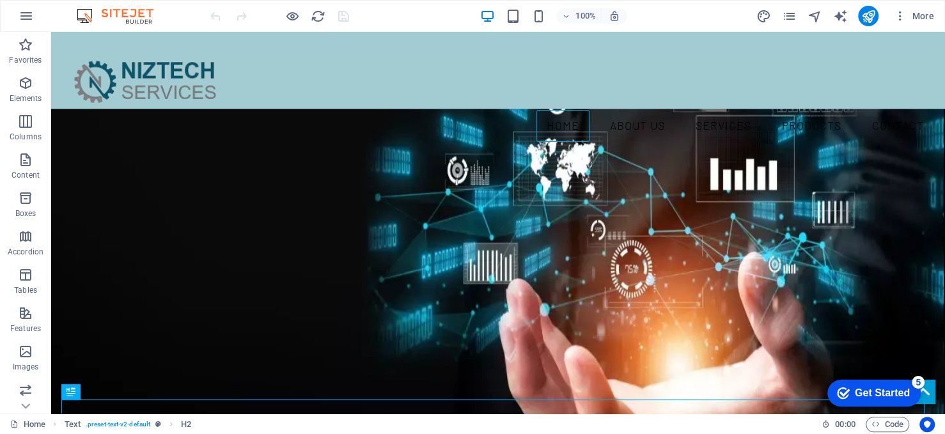 Image resolution: width=945 pixels, height=434 pixels. What do you see at coordinates (26, 252) in the screenshot?
I see `p: Accordion` at bounding box center [26, 252].